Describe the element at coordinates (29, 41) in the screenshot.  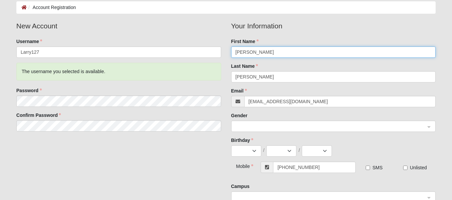
I see `label: Username` at that location.